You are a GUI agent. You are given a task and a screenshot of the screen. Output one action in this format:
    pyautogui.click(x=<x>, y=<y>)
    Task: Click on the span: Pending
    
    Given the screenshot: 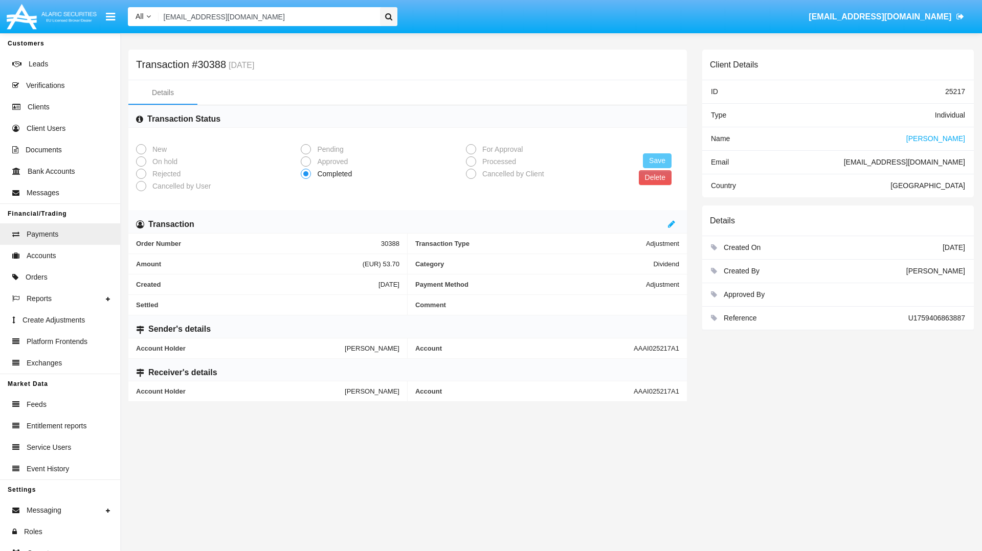 What is the action you would take?
    pyautogui.click(x=328, y=149)
    